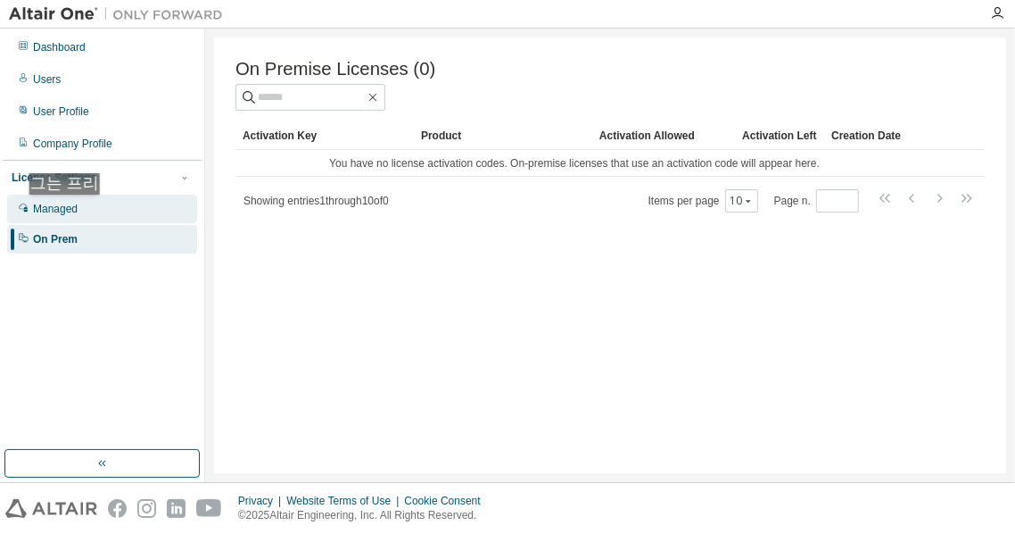 The height and width of the screenshot is (534, 1015). Describe the element at coordinates (262, 501) in the screenshot. I see `div: Privacy` at that location.